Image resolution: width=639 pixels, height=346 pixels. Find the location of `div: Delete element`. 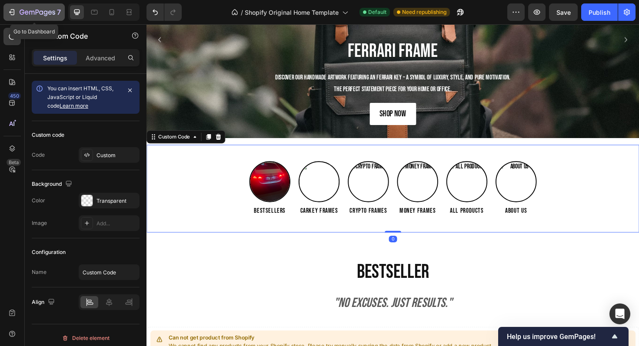

div: Delete element is located at coordinates (86, 338).